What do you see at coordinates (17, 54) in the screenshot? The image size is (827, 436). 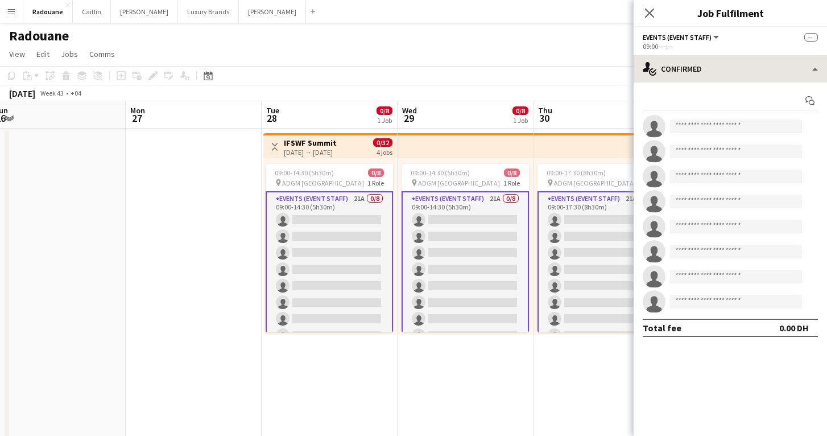 I see `a: View` at bounding box center [17, 54].